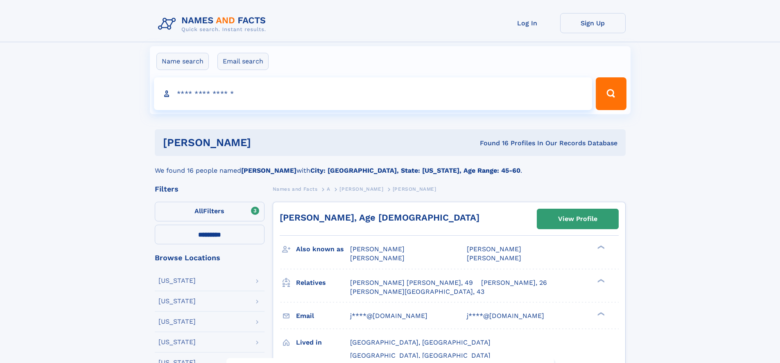 The width and height of the screenshot is (780, 363). I want to click on a: Names and Facts, so click(295, 189).